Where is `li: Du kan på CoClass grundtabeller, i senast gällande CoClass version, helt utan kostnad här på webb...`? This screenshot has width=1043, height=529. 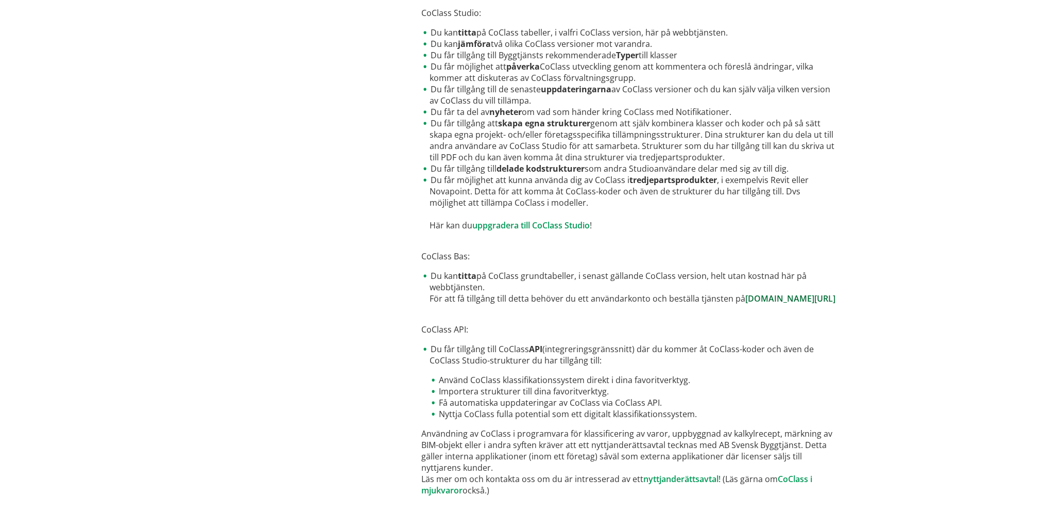
li: Du kan på CoClass grundtabeller, i senast gällande CoClass version, helt utan kostnad här på webb... is located at coordinates (630, 287).